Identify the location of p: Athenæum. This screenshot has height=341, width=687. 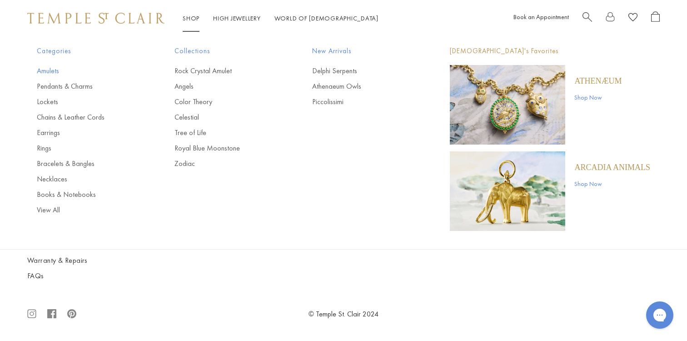
(598, 81).